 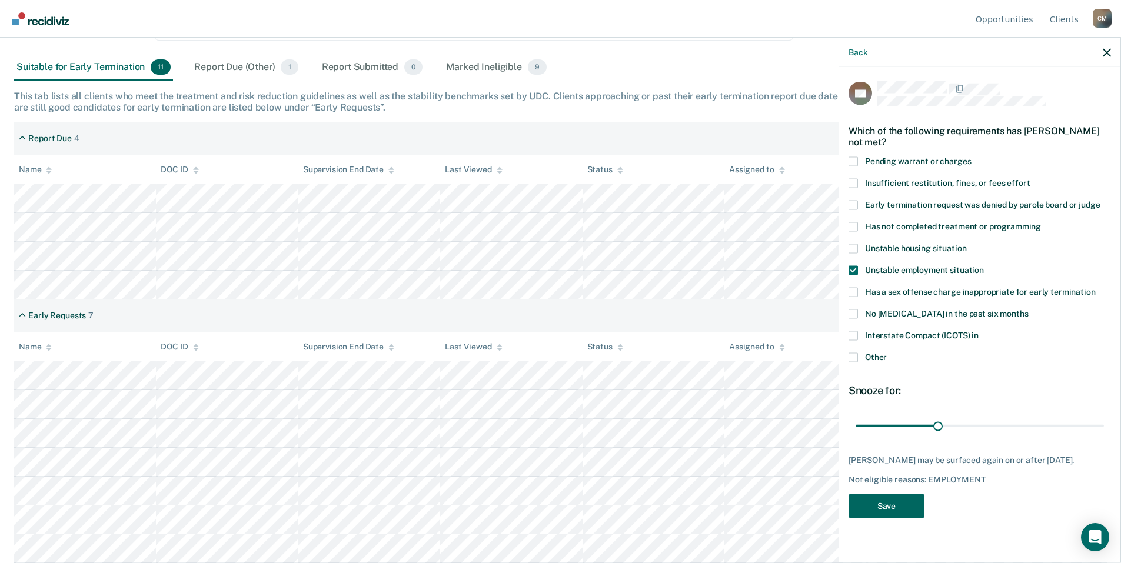 What do you see at coordinates (952, 226) in the screenshot?
I see `span: Has not completed treatment or programming` at bounding box center [952, 226].